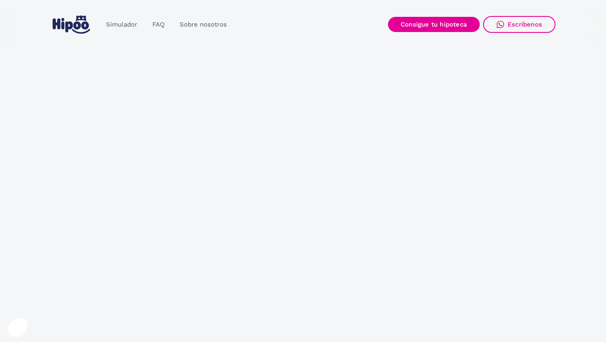  What do you see at coordinates (525, 24) in the screenshot?
I see `div: Escríbenos` at bounding box center [525, 24].